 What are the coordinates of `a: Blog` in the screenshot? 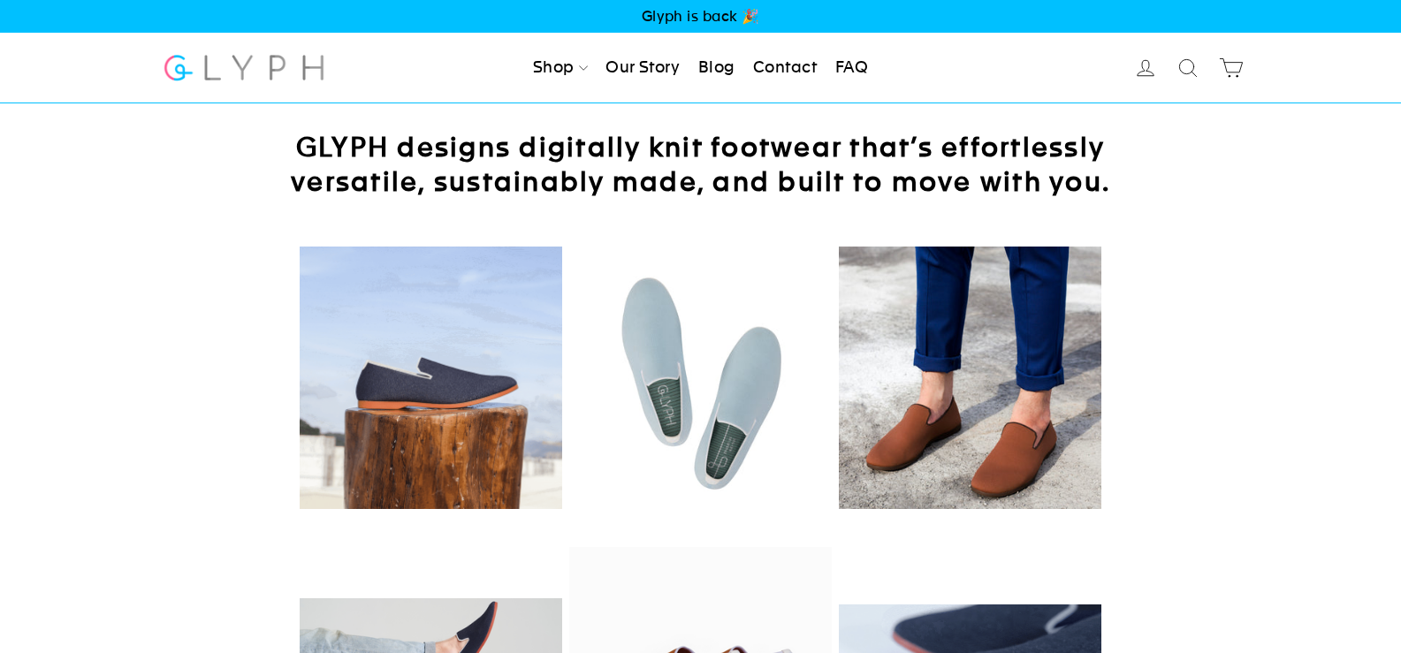 It's located at (717, 68).